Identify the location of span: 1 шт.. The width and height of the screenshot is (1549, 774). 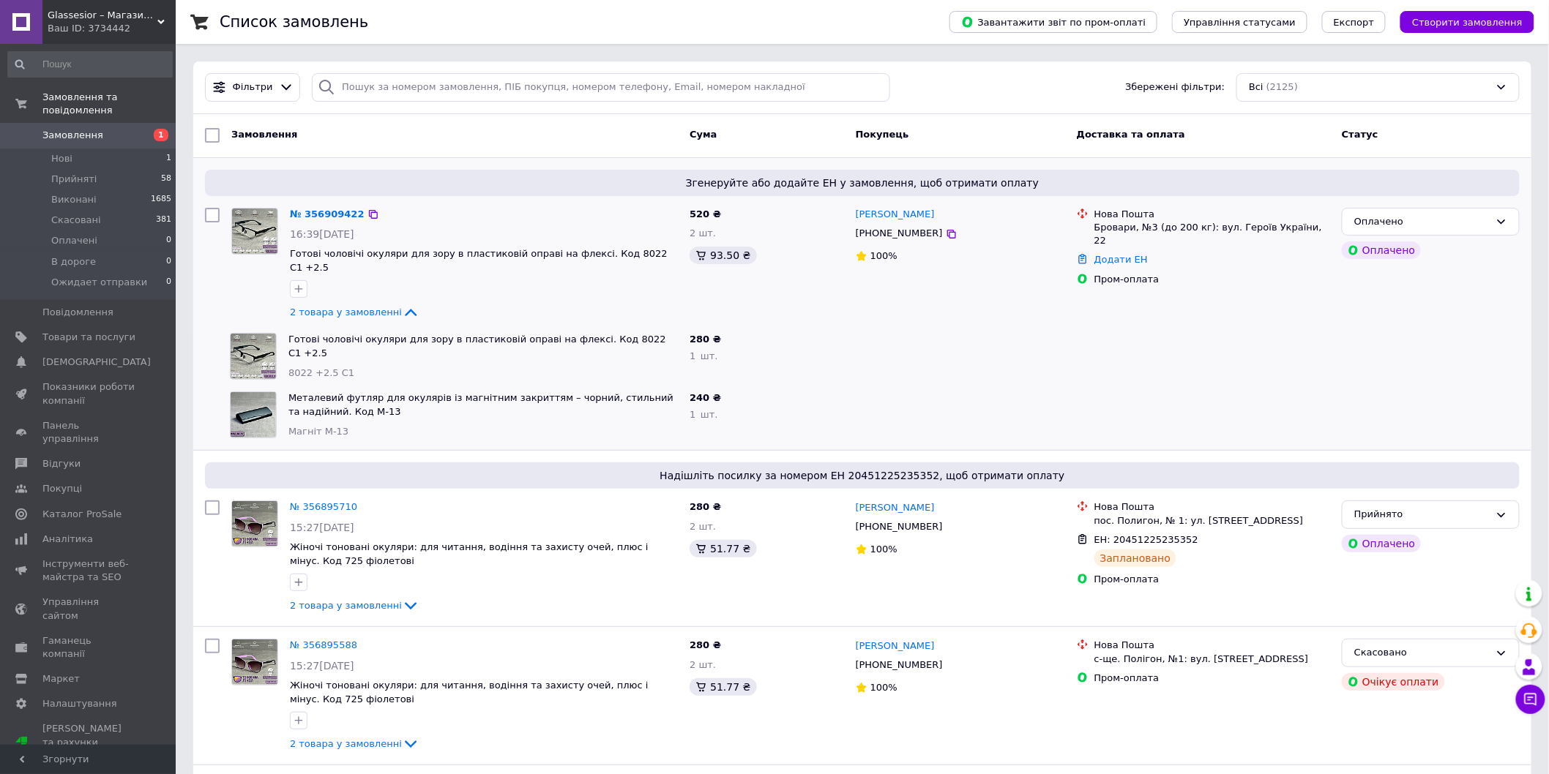
(703, 414).